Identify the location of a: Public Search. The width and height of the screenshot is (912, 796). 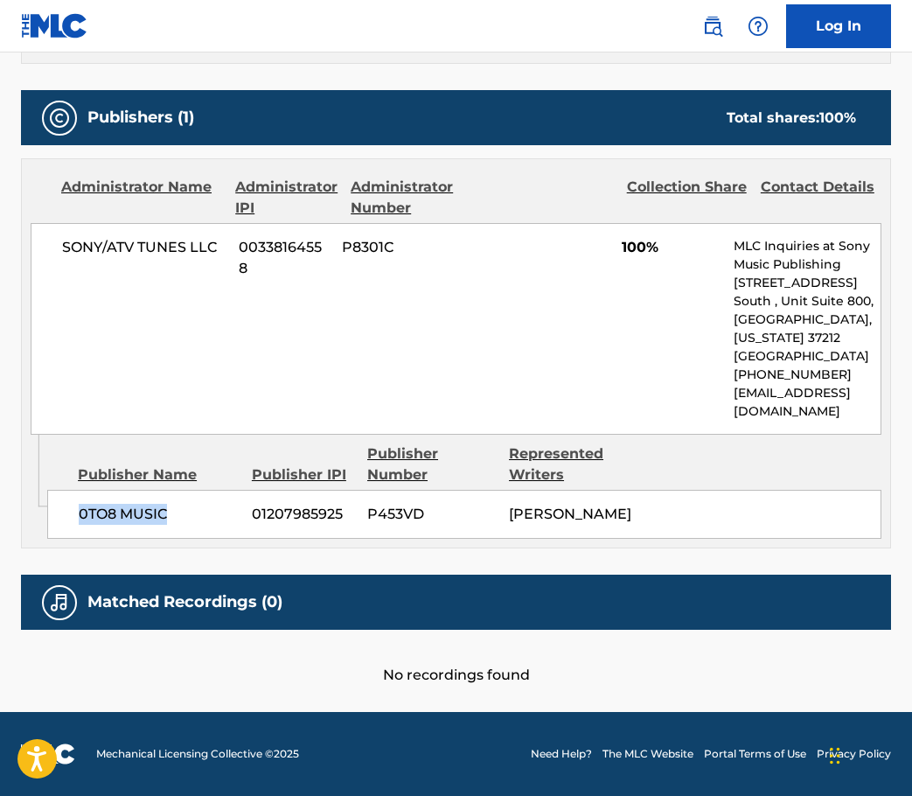
(713, 26).